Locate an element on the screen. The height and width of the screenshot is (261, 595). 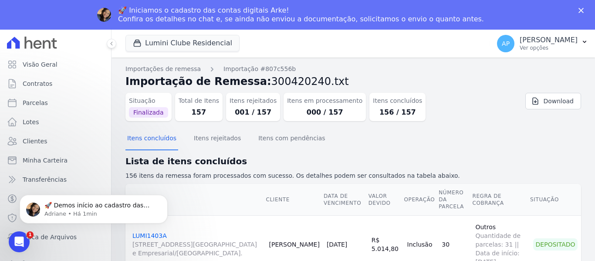
dd: 156 / 157 is located at coordinates (397, 112).